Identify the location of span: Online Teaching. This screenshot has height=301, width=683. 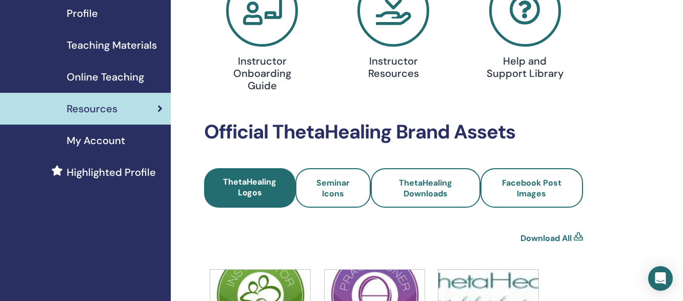
(105, 77).